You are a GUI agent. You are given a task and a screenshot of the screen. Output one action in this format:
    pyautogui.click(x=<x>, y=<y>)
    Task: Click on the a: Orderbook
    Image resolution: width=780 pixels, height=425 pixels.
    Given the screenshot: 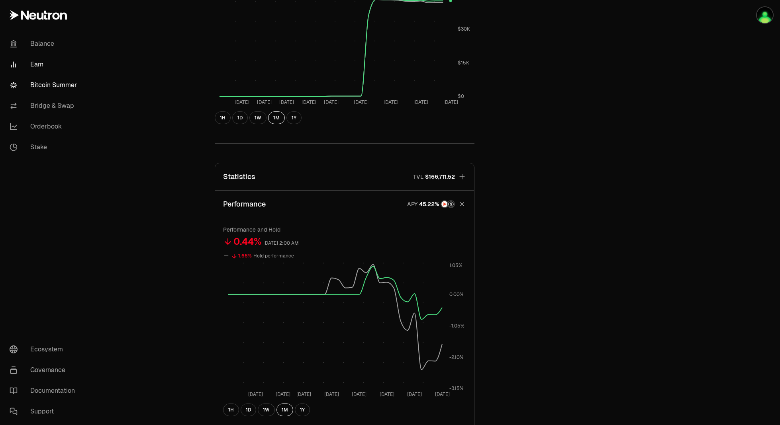 What is the action you would take?
    pyautogui.click(x=45, y=127)
    